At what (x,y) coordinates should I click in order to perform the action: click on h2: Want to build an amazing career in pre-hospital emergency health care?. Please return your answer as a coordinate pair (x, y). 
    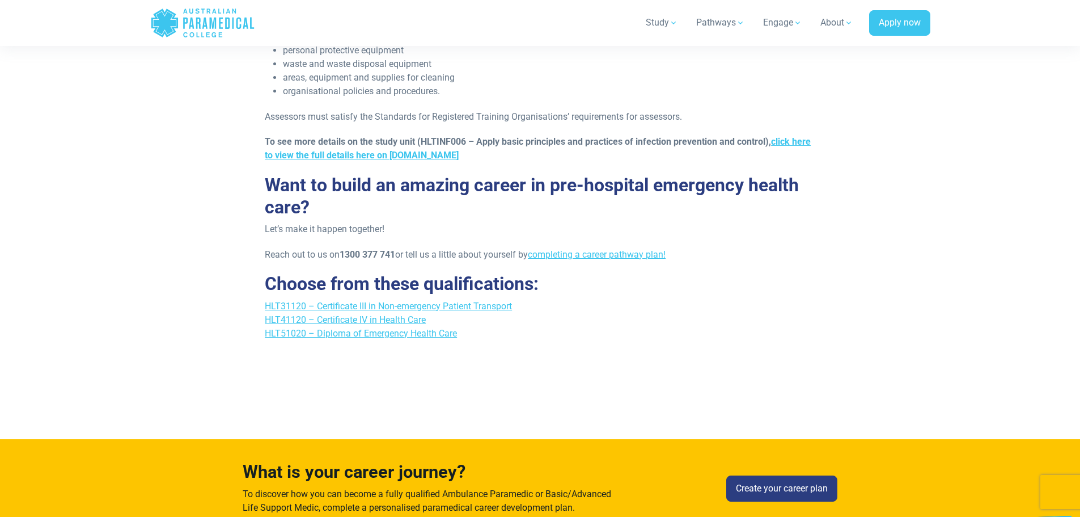
    Looking at the image, I should click on (540, 196).